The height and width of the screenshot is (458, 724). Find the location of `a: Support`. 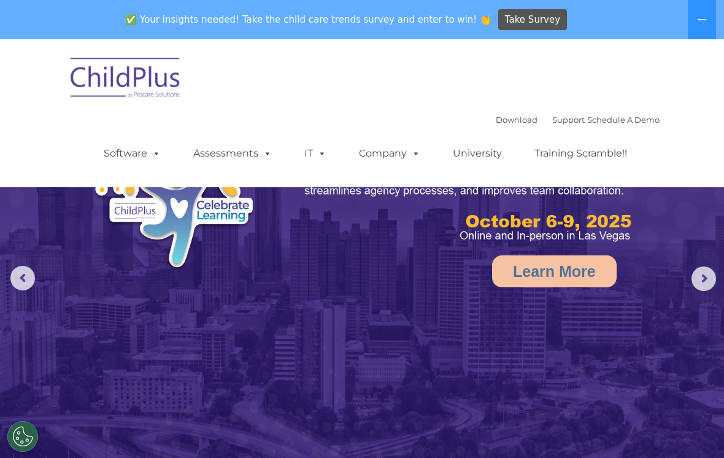

a: Support is located at coordinates (568, 120).